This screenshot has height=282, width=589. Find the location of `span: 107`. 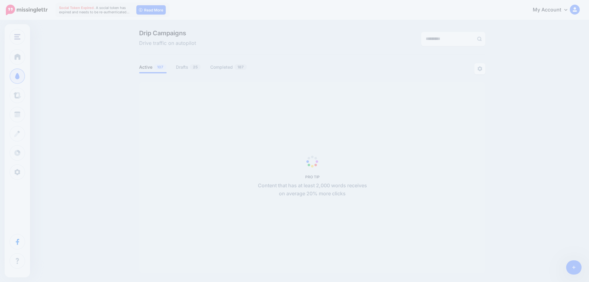

span: 107 is located at coordinates (160, 67).